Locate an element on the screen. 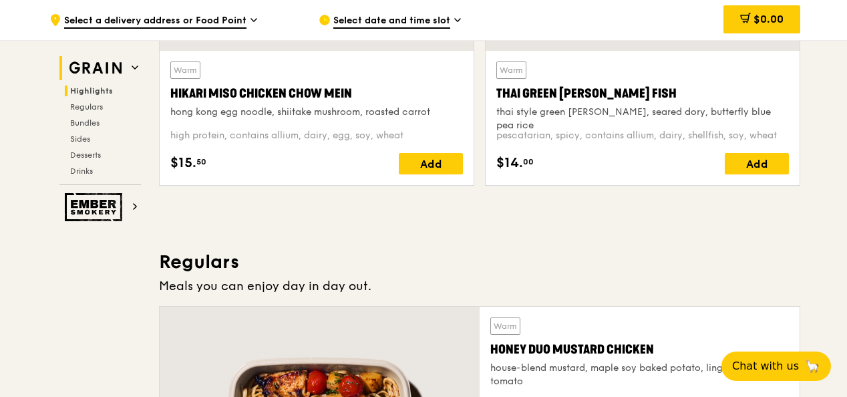 This screenshot has width=847, height=397. span: $14. is located at coordinates (510, 163).